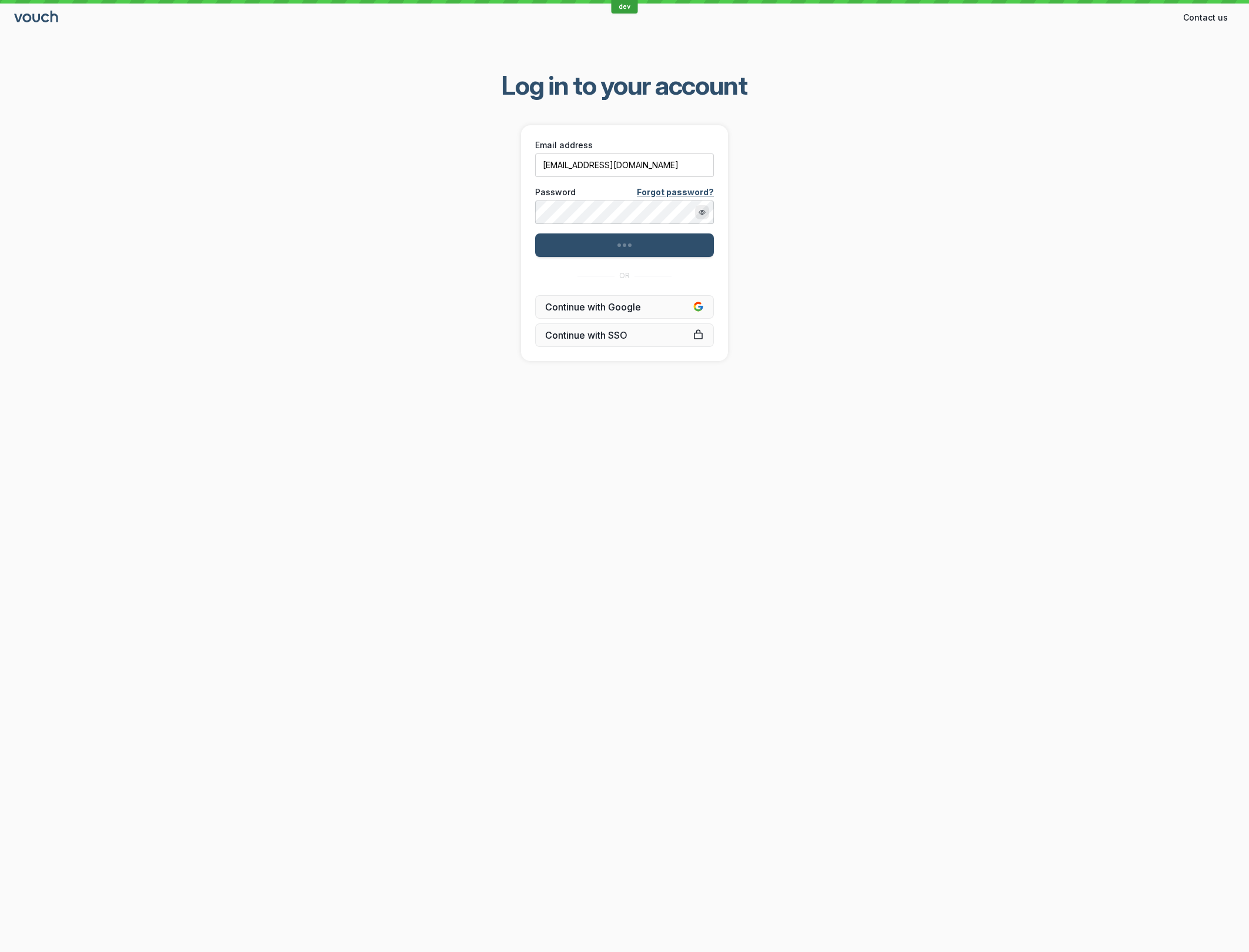 This screenshot has width=1249, height=952. I want to click on a: Forgot password?, so click(675, 192).